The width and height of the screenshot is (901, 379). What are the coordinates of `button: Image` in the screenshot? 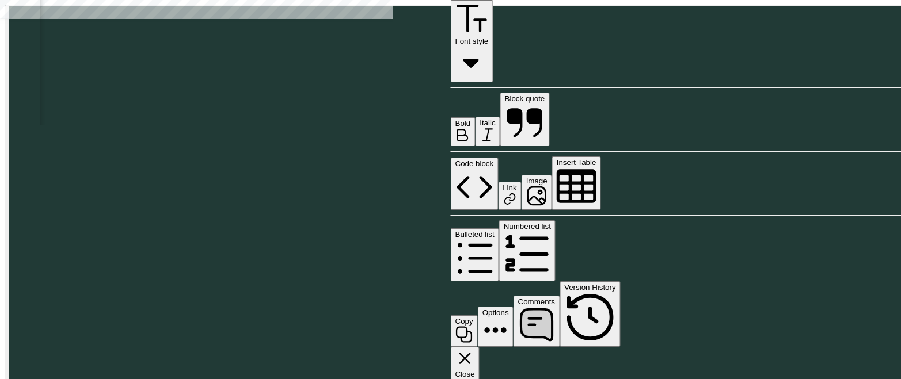 It's located at (537, 192).